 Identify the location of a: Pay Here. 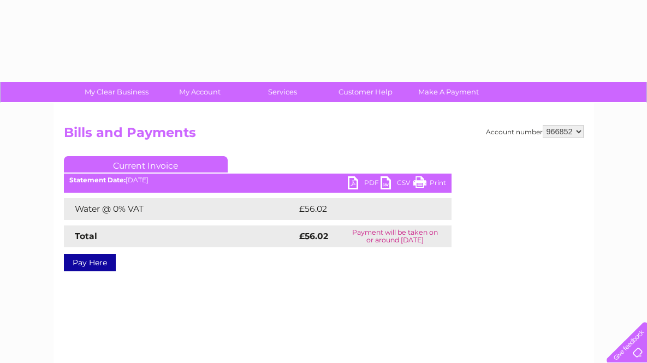
(90, 263).